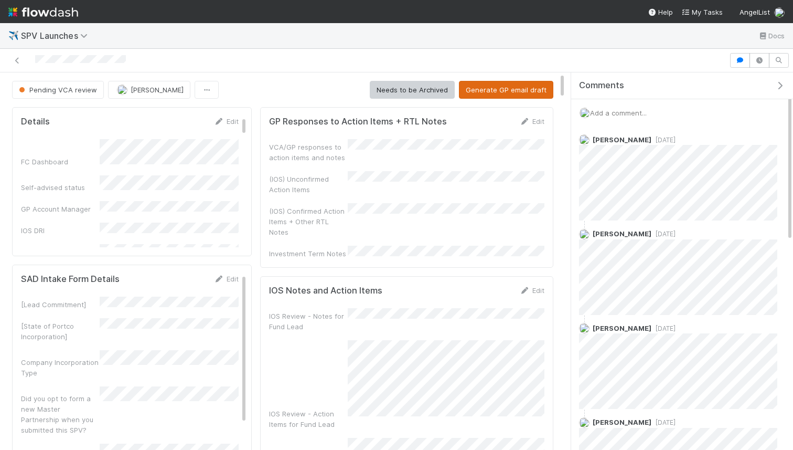  I want to click on div: Self-advised status, so click(60, 187).